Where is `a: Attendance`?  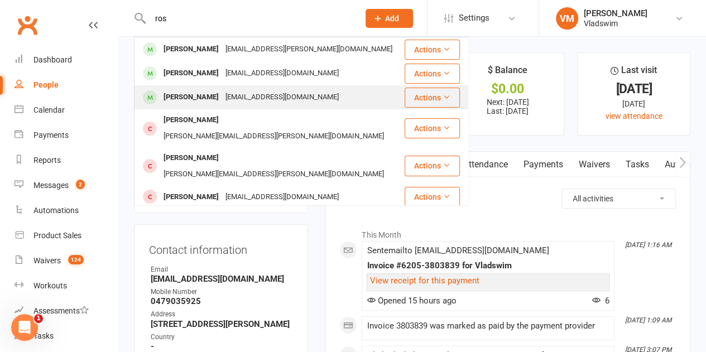
a: Attendance is located at coordinates (485, 165).